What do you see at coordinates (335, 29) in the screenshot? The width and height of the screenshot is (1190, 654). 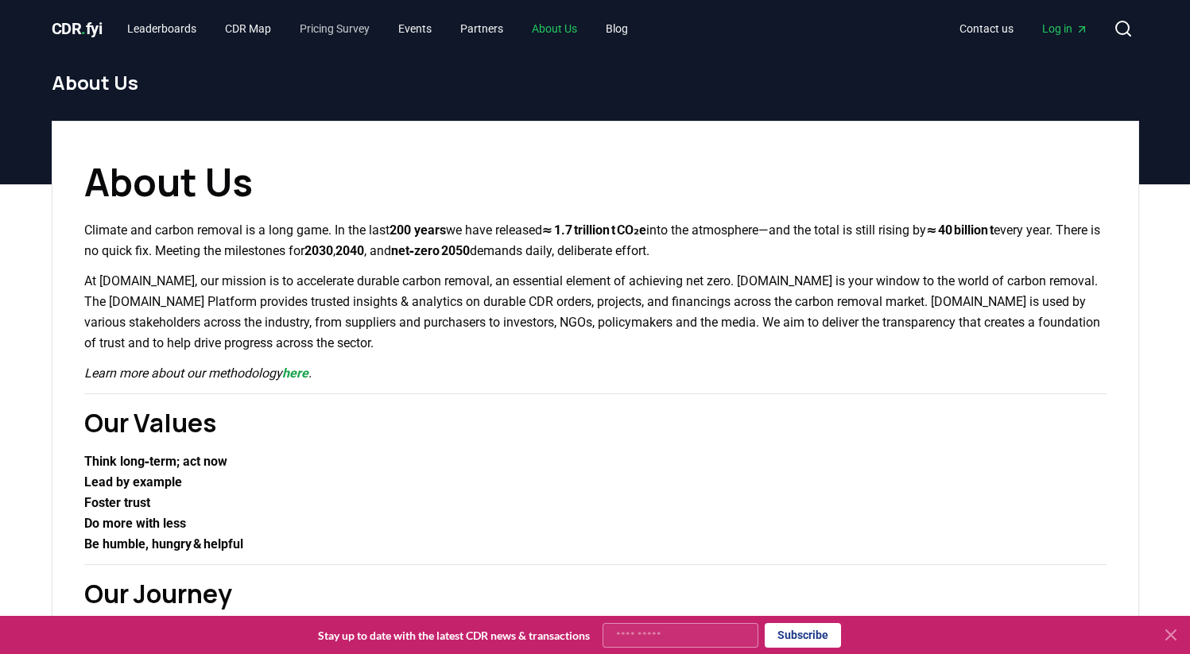 I see `a: Pricing Survey` at bounding box center [335, 29].